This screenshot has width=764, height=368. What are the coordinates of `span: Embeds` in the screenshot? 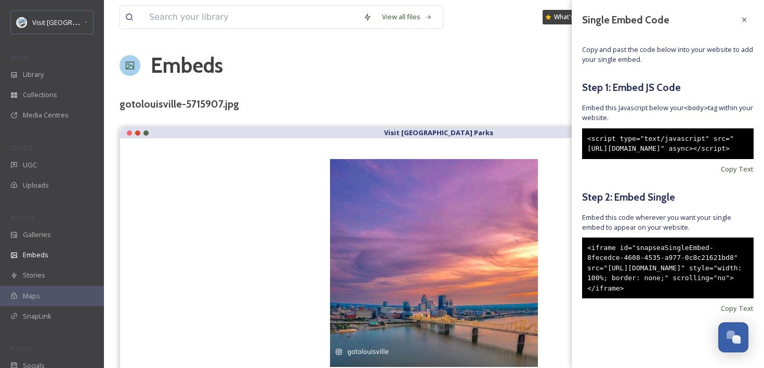 It's located at (35, 255).